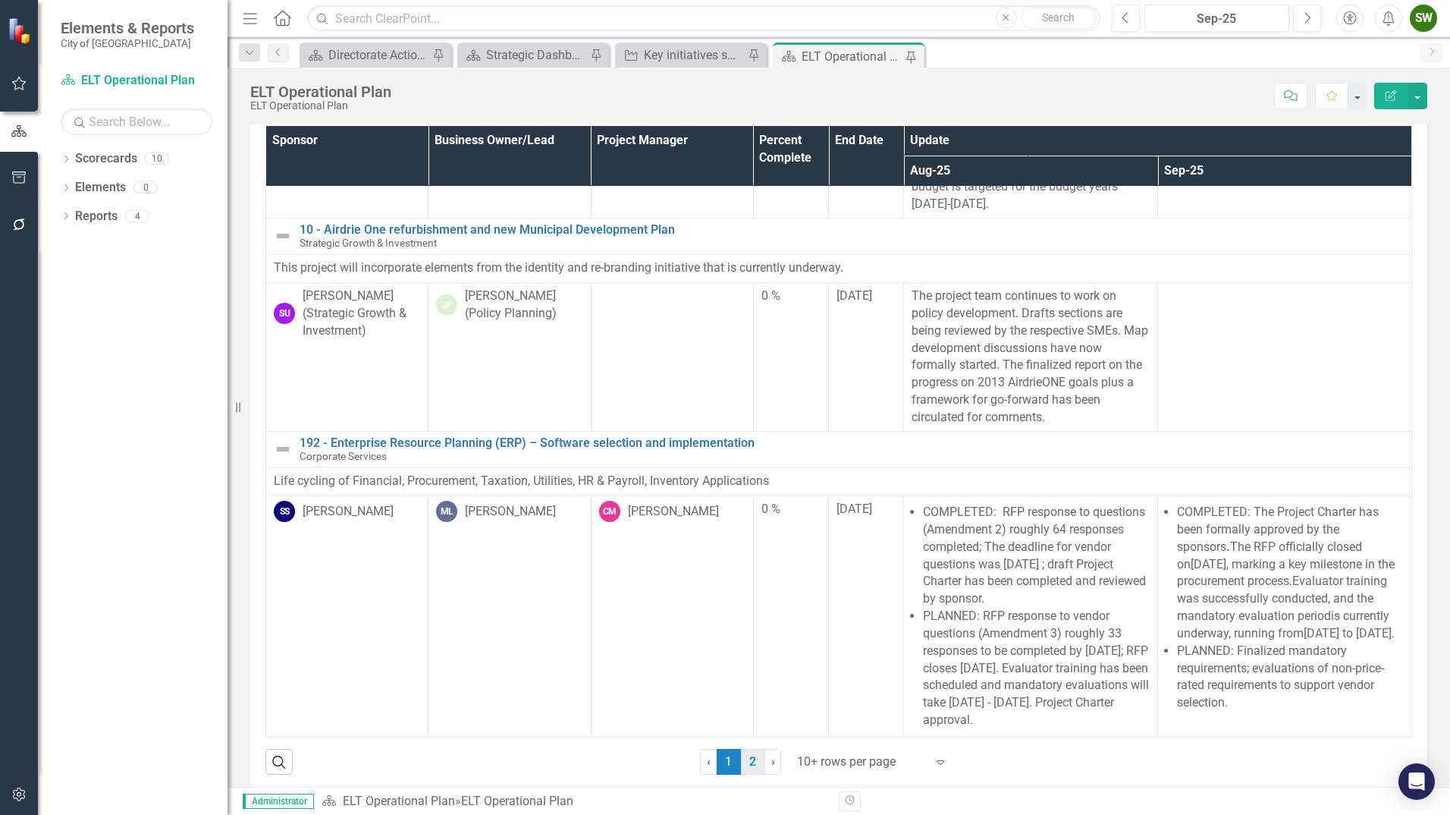 This screenshot has height=815, width=1450. What do you see at coordinates (137, 215) in the screenshot?
I see `div: 4` at bounding box center [137, 215].